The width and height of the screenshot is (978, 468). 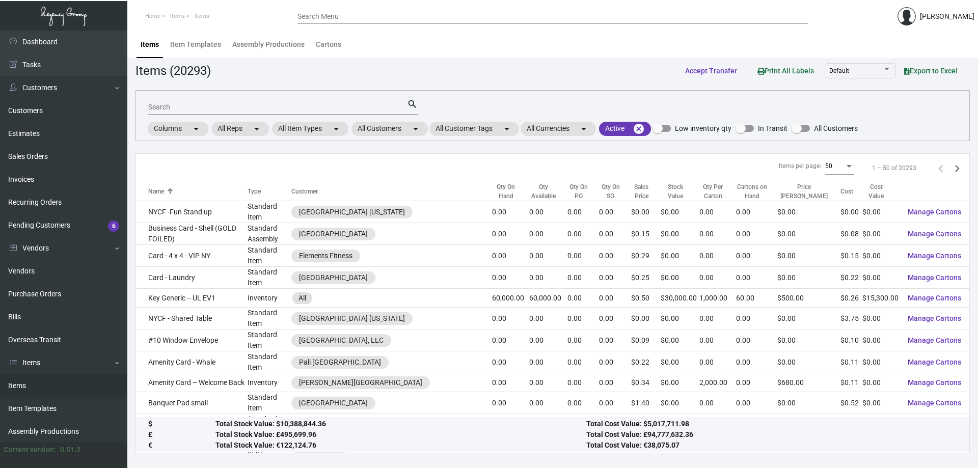 I want to click on td: Card - 4 x 4 - VIP NY, so click(x=192, y=256).